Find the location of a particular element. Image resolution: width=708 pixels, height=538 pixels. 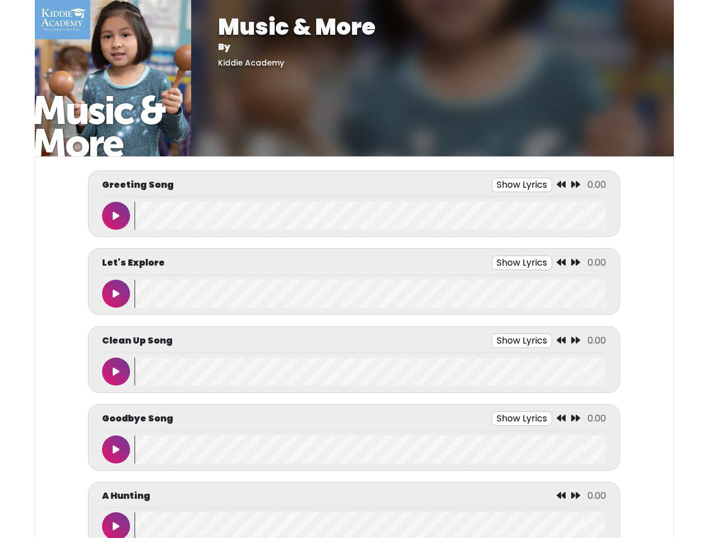

p: Goodbye Song is located at coordinates (137, 418).